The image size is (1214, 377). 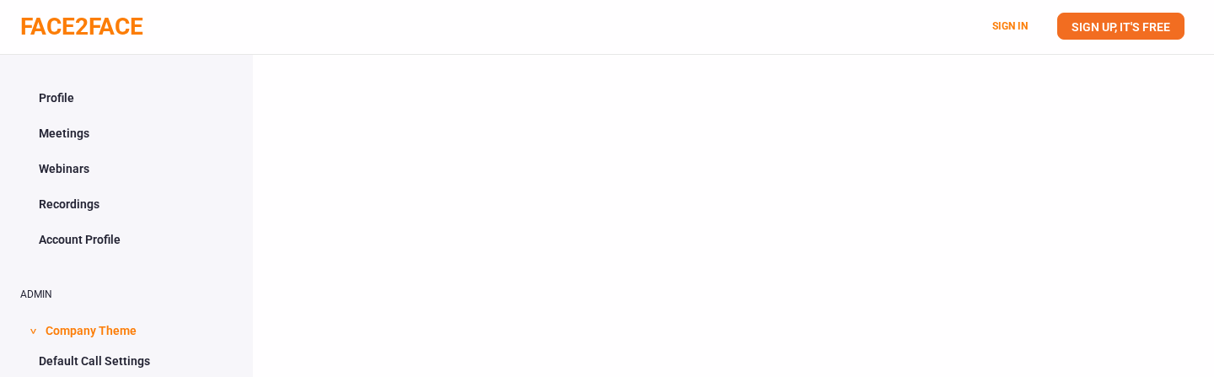 What do you see at coordinates (91, 329) in the screenshot?
I see `span: Company Theme` at bounding box center [91, 329].